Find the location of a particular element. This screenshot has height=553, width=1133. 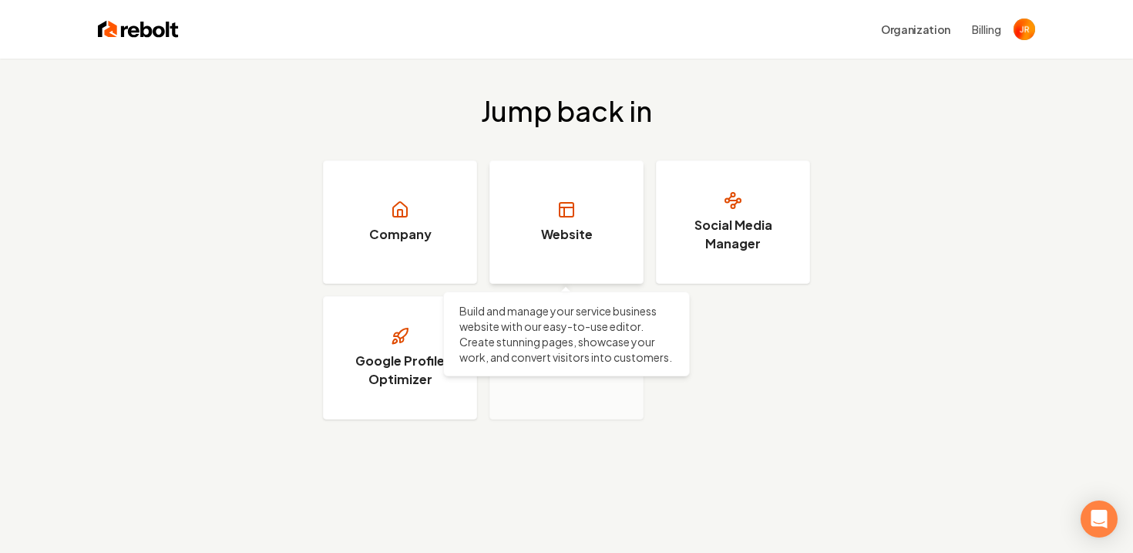

p: Build and manage your service business website with our easy-to-use editor. Create stunning pages... is located at coordinates (566, 334).